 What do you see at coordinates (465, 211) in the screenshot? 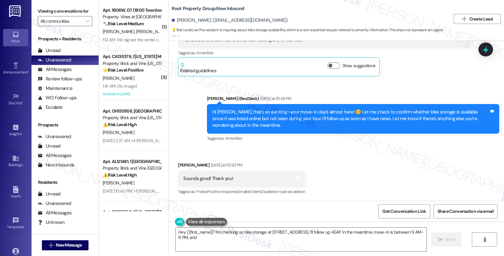
I see `span: Share Conversation via email` at bounding box center [465, 211].